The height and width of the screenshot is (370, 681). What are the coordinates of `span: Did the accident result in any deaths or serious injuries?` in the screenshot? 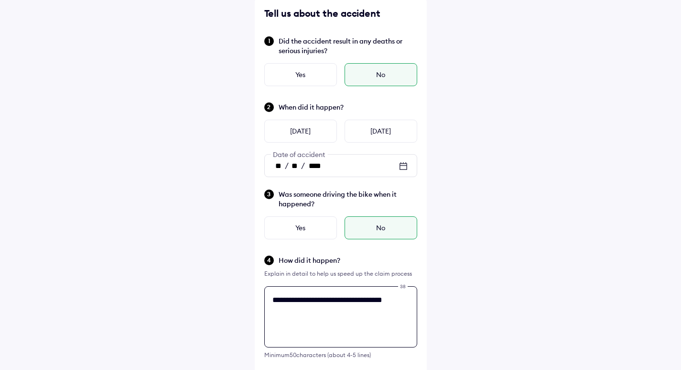 It's located at (348, 46).